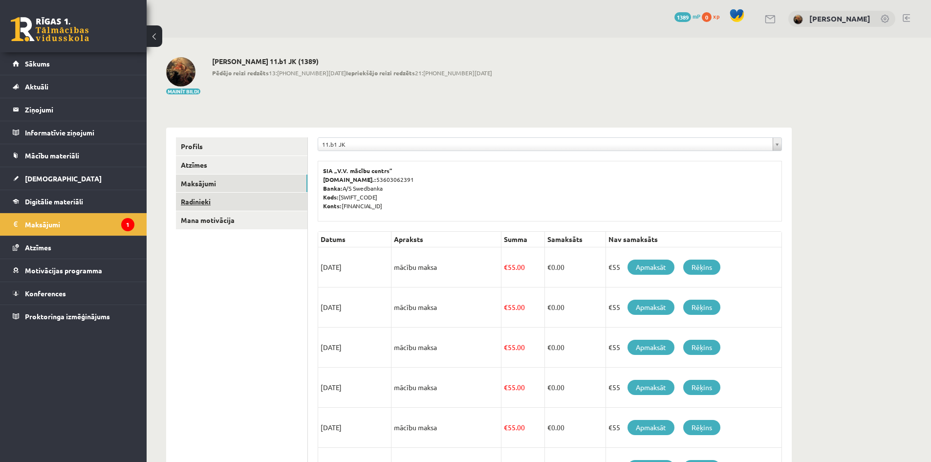 The width and height of the screenshot is (931, 462). I want to click on a: 0 xp, so click(713, 16).